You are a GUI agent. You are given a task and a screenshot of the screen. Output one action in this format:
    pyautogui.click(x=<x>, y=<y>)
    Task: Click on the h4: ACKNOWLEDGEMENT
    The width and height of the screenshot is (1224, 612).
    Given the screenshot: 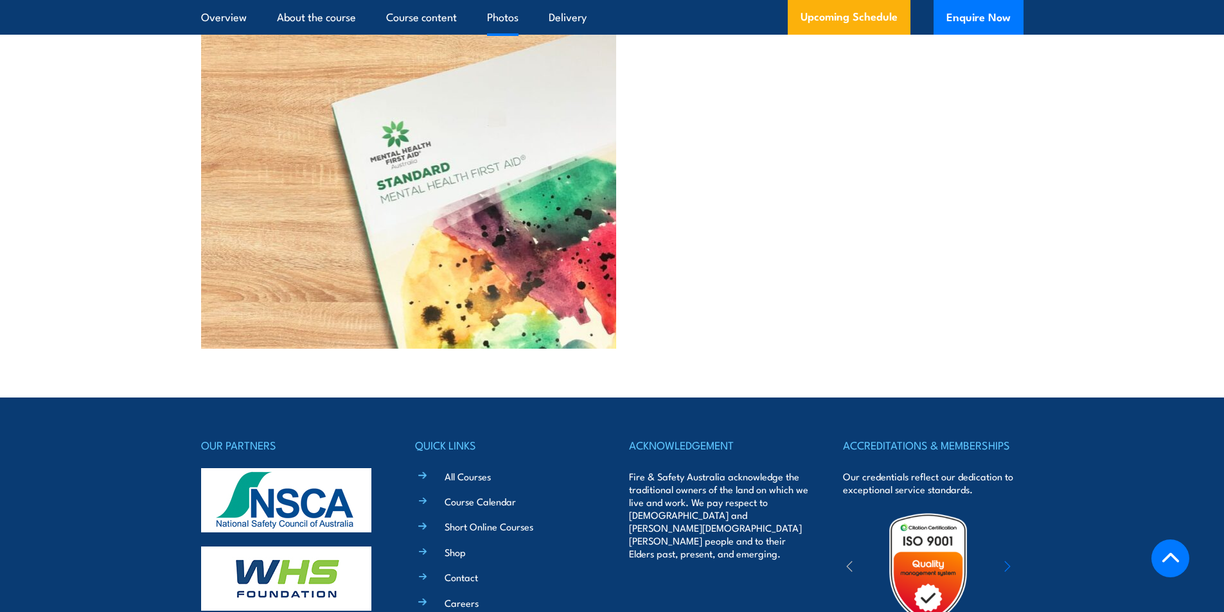 What is the action you would take?
    pyautogui.click(x=719, y=445)
    